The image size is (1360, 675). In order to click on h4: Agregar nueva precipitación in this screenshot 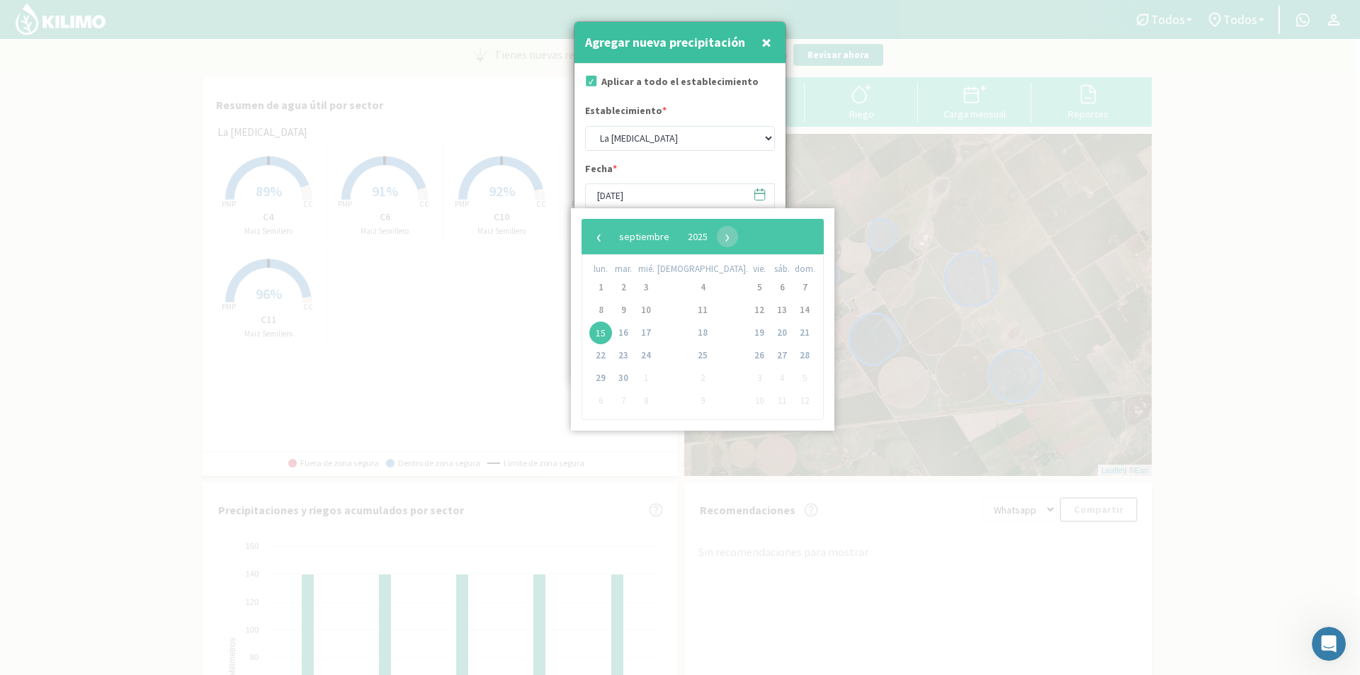, I will do `click(665, 42)`.